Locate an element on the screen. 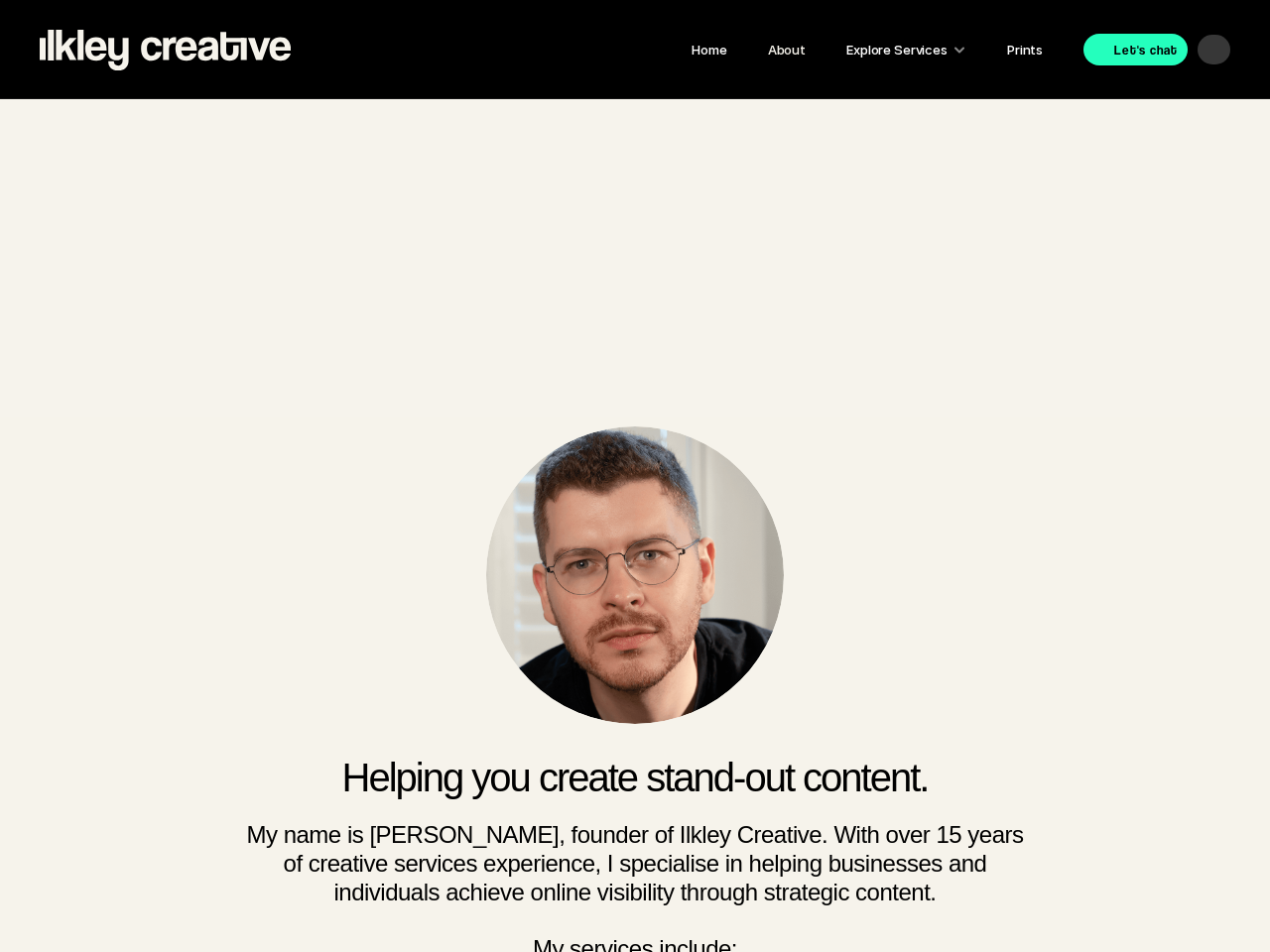 Image resolution: width=1270 pixels, height=952 pixels. h1: About Ilkley Creative is located at coordinates (635, 268).